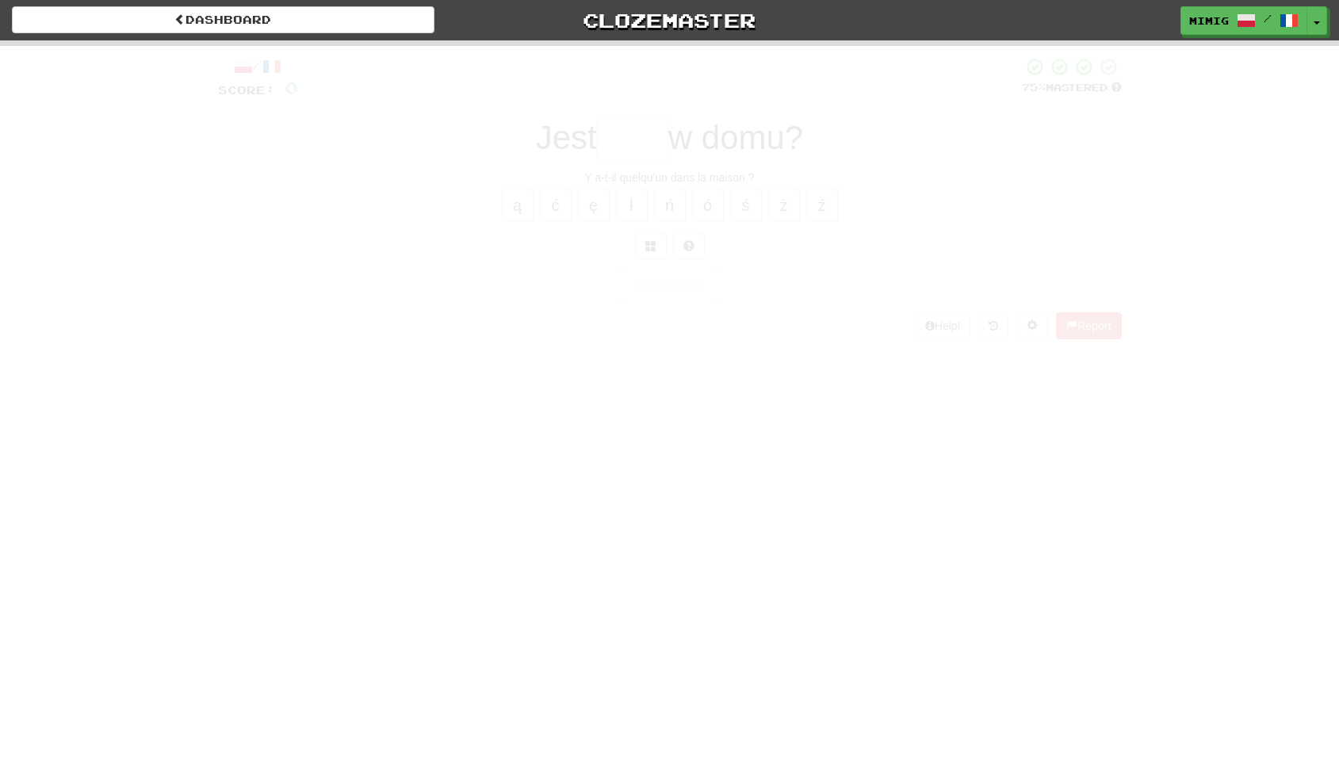  I want to click on span: 75 %, so click(1034, 87).